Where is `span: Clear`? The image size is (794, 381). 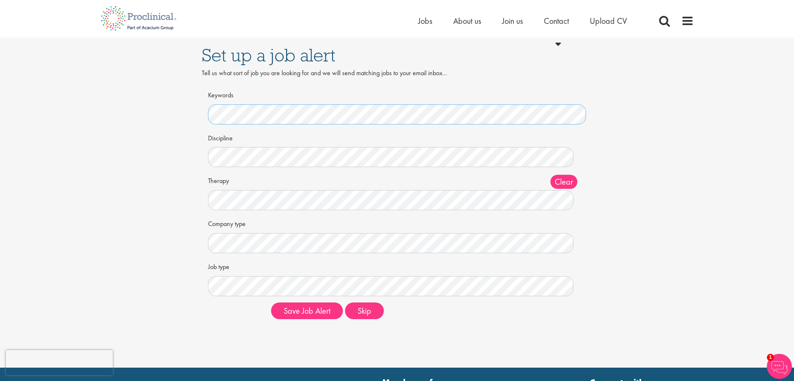
span: Clear is located at coordinates (564, 182).